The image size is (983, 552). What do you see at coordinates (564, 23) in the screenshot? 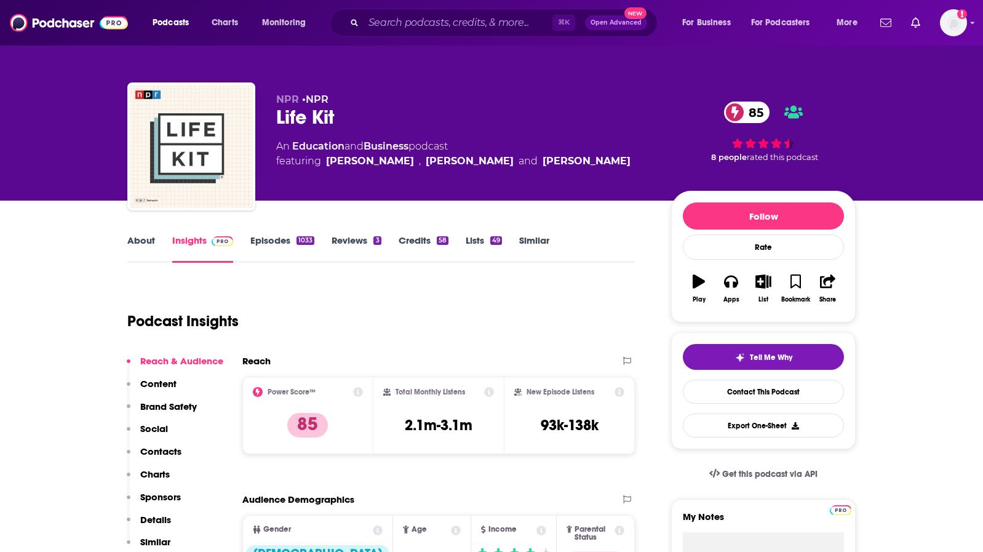
I see `span: ⌘ K` at bounding box center [564, 23].